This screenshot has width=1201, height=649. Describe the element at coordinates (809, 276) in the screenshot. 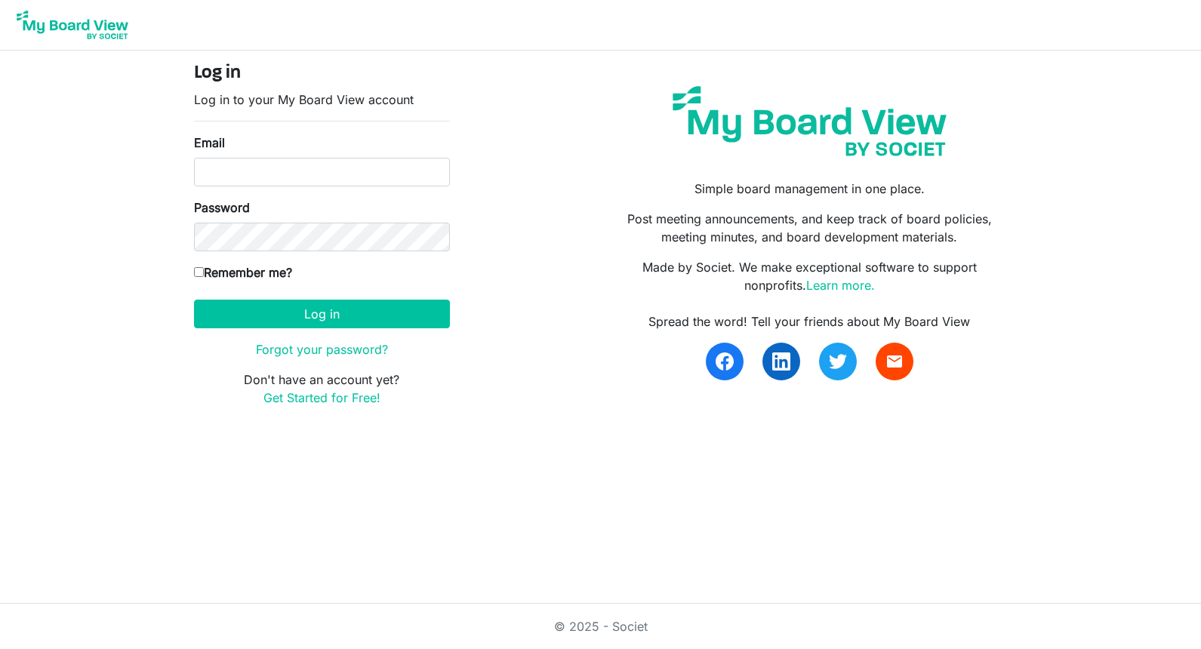

I see `p: Made by Societ. We make exceptional software to support nonprofits.` at that location.